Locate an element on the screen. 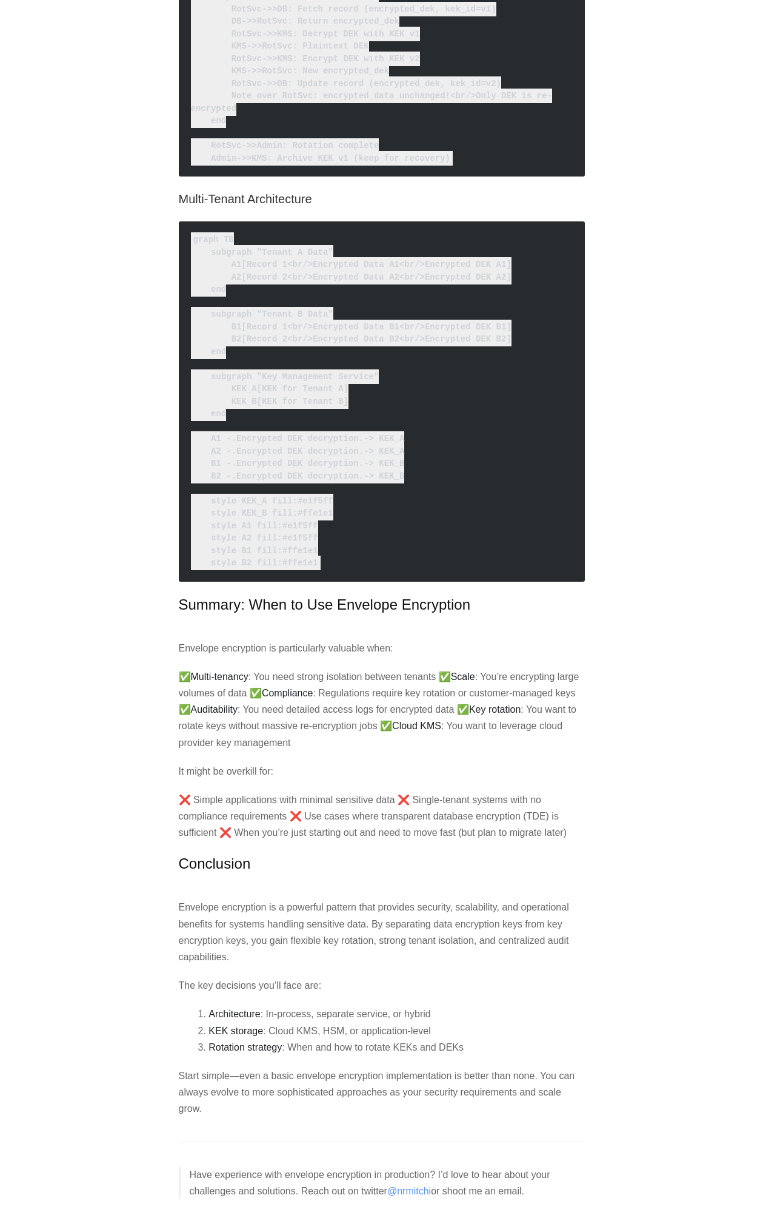  p: Start simple—even a basic envelope encryption implementation is better than none. You can always ... is located at coordinates (382, 1092).